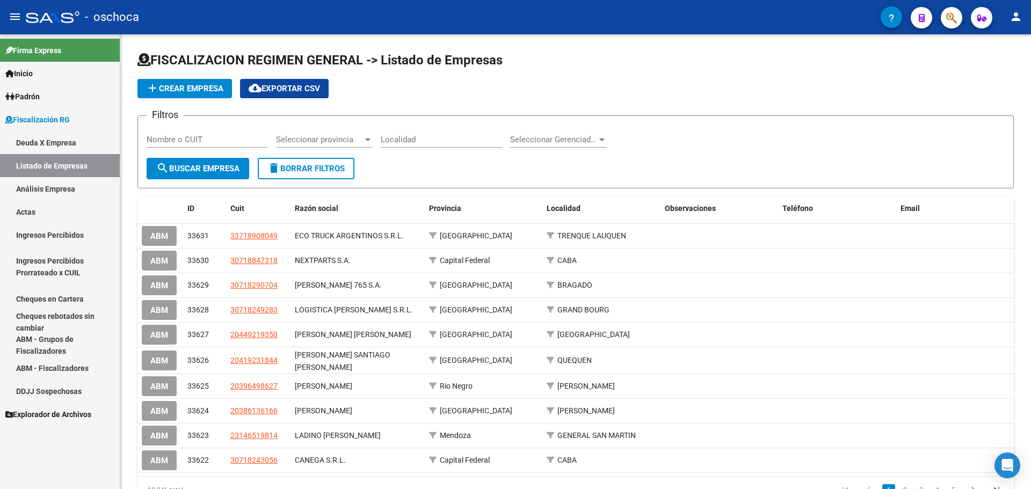  What do you see at coordinates (306, 169) in the screenshot?
I see `button: Borrar Filtros` at bounding box center [306, 169].